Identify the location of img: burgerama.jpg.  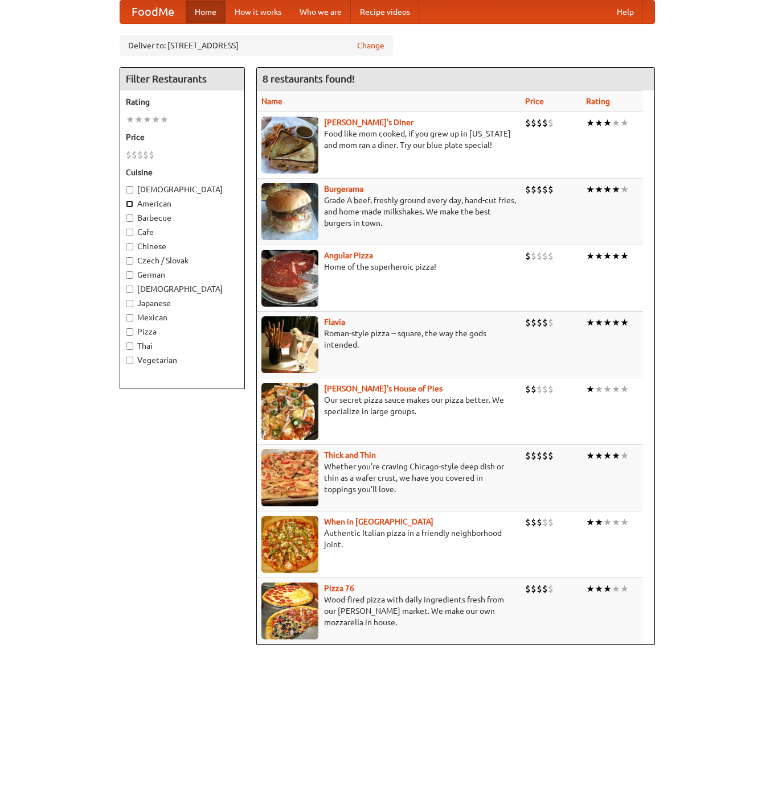
(290, 212).